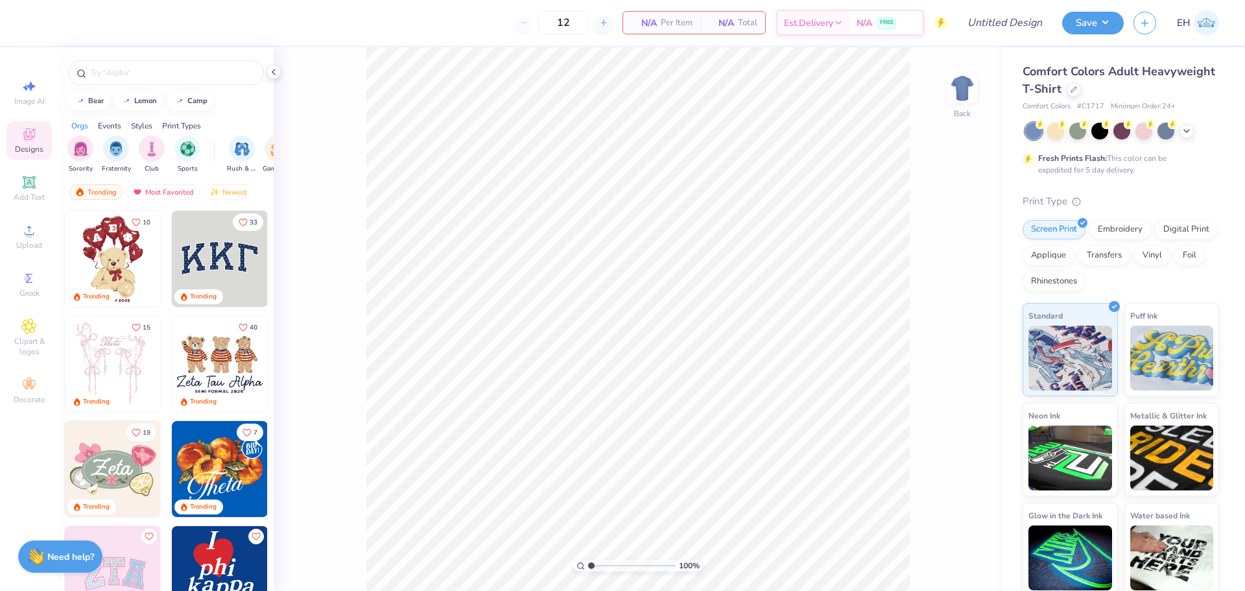 The width and height of the screenshot is (1245, 591). I want to click on img: edfb13fc-0e43-44eb-bea2-bf7fc0dd67f9, so click(315, 259).